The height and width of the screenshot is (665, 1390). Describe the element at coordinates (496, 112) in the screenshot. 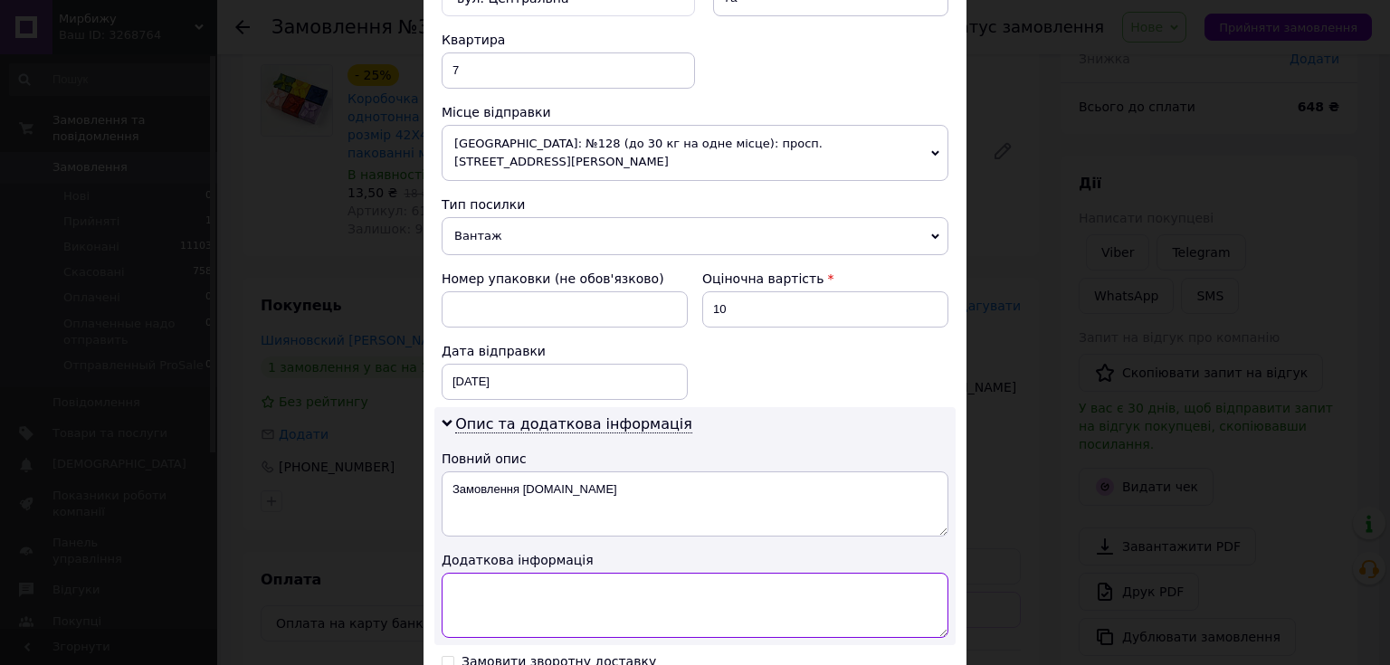

I see `span: Місце відправки` at that location.